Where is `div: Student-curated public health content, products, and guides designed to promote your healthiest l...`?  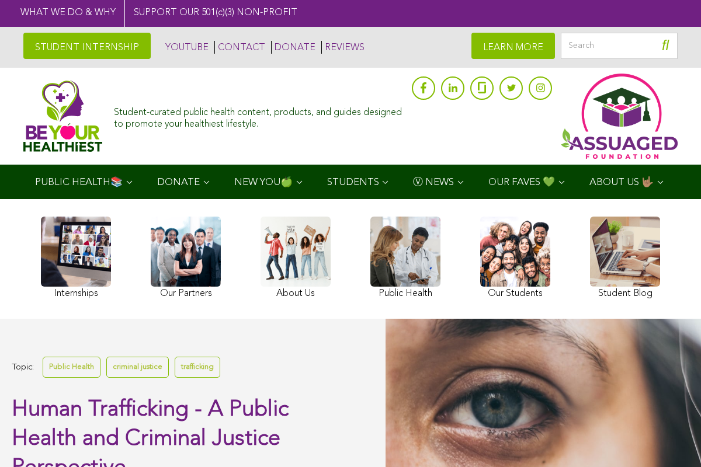 div: Student-curated public health content, products, and guides designed to promote your healthiest l... is located at coordinates (260, 116).